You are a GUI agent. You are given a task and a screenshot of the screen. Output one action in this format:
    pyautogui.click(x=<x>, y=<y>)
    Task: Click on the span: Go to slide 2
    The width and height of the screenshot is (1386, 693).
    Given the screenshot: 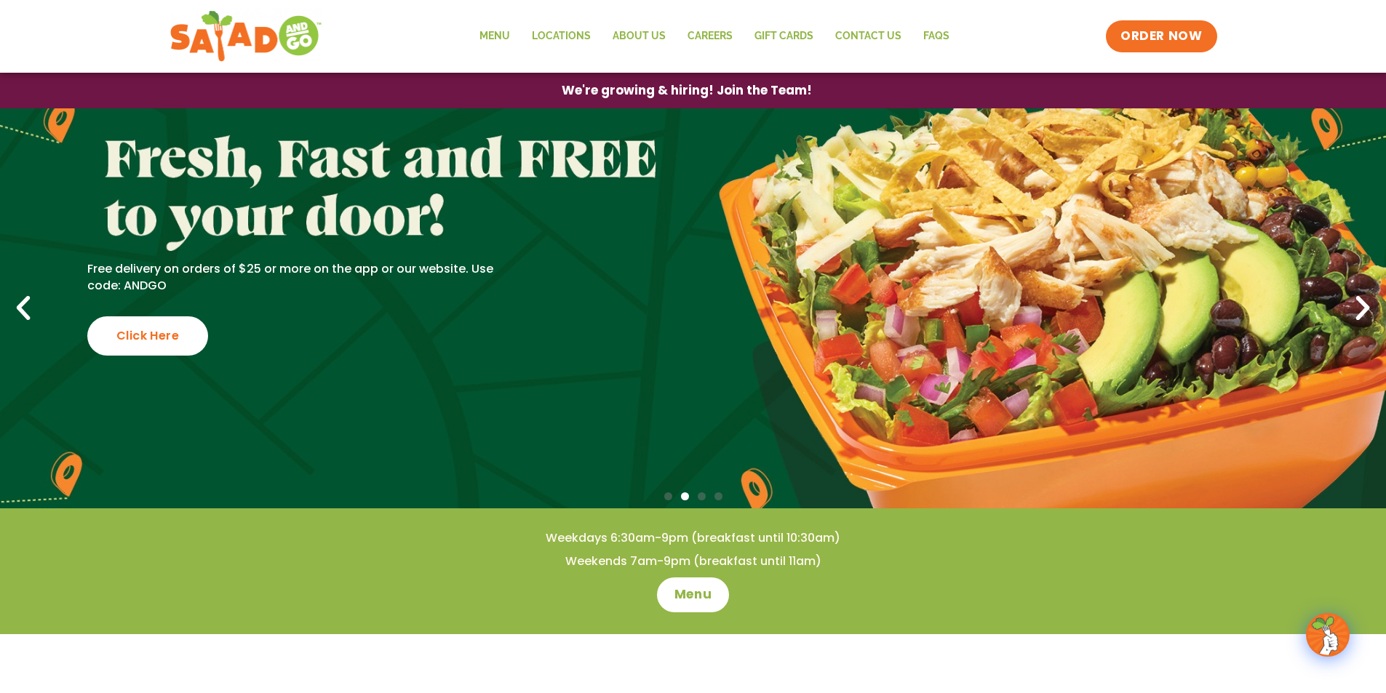 What is the action you would take?
    pyautogui.click(x=684, y=496)
    